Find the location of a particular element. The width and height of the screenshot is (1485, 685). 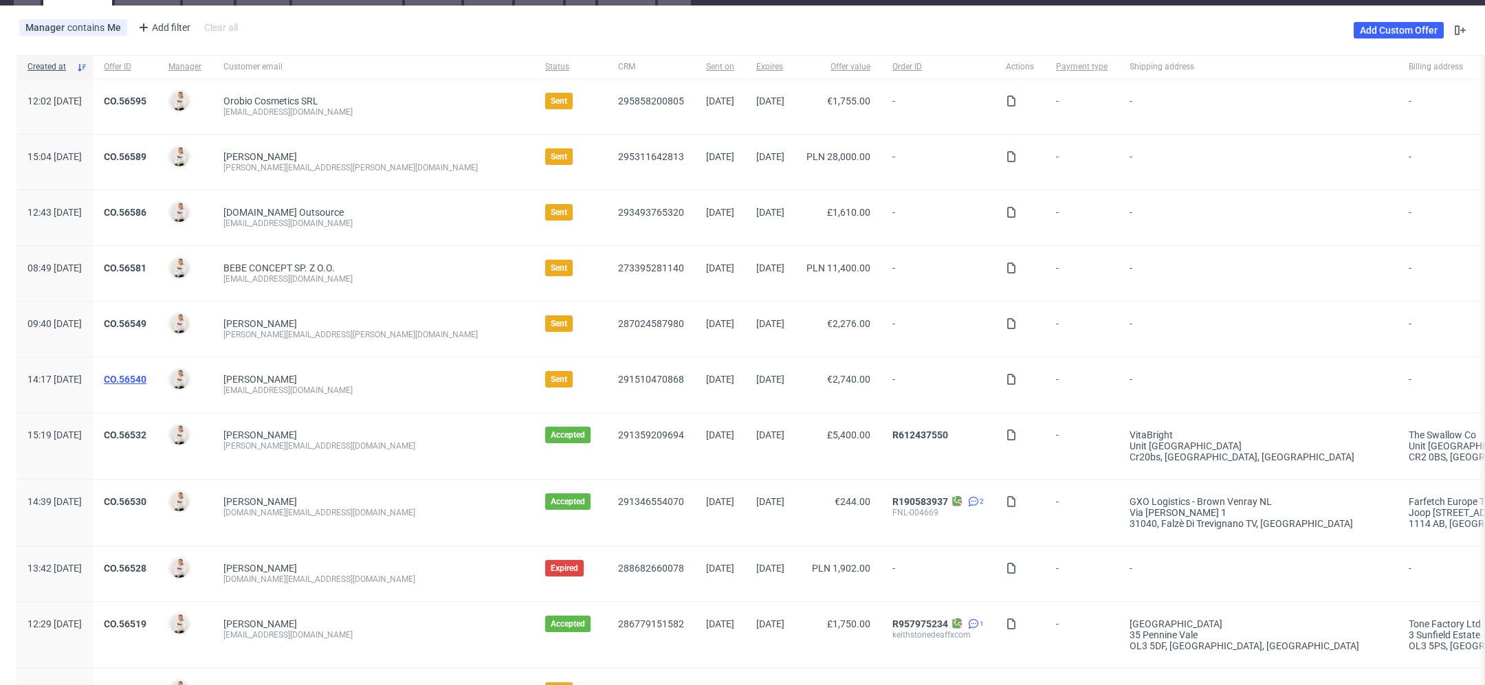

span: £5,400.00 is located at coordinates (848, 435).